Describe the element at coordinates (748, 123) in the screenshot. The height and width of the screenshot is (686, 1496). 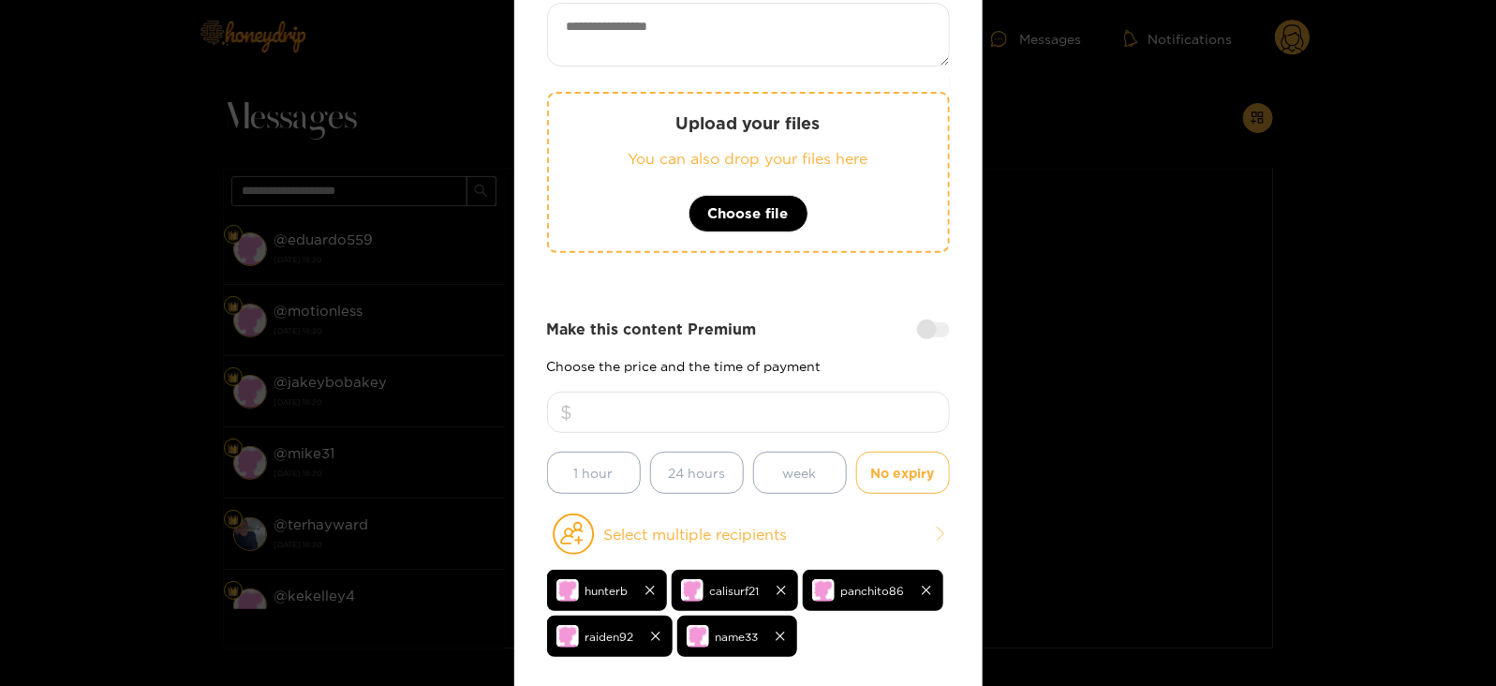
I see `p: Upload your files` at that location.